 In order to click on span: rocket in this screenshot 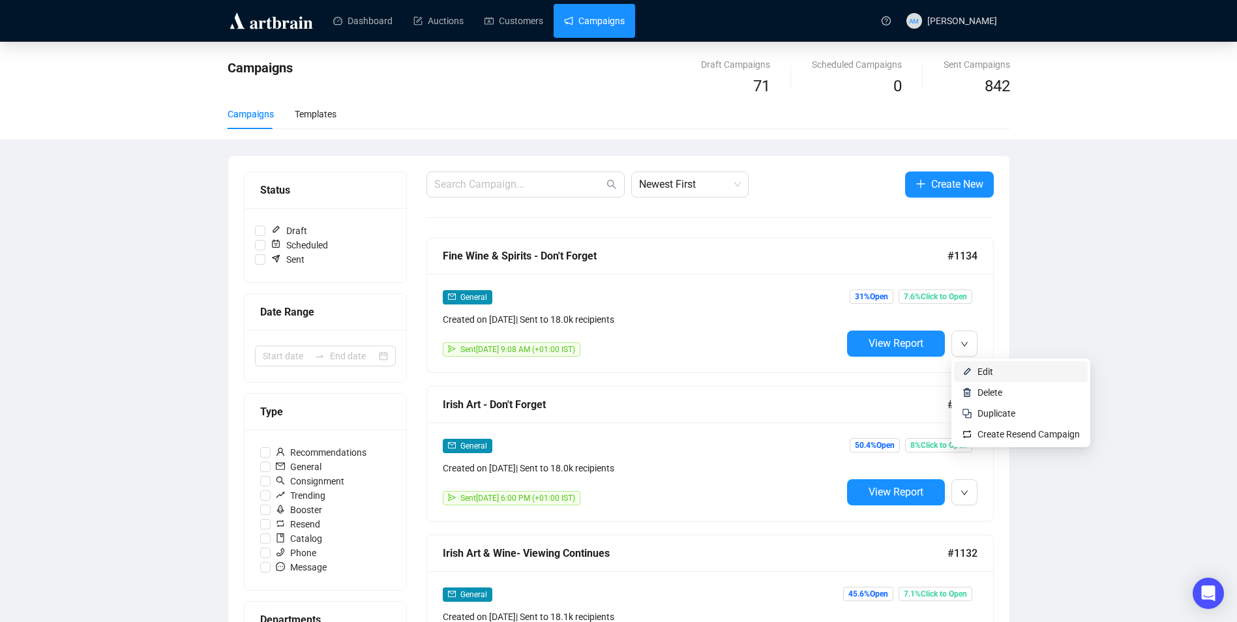, I will do `click(280, 509)`.